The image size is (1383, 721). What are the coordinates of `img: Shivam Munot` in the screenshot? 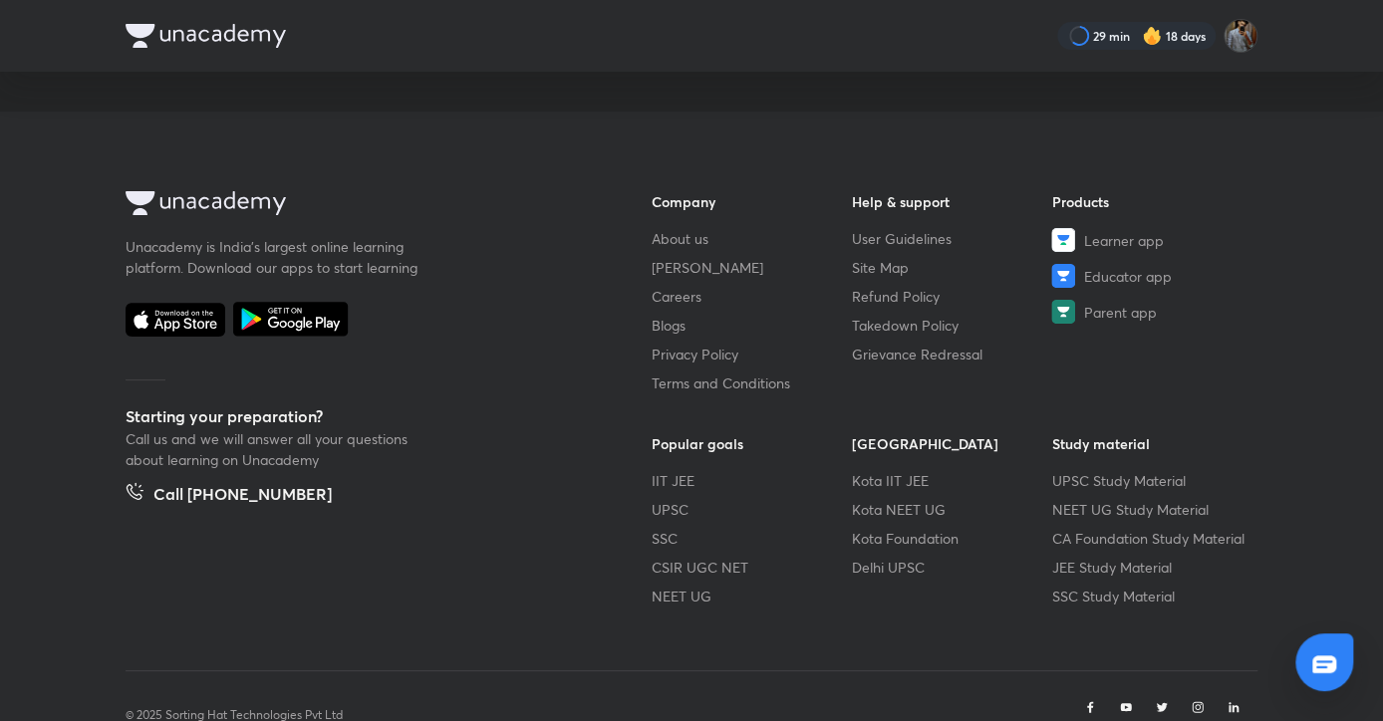 It's located at (1241, 36).